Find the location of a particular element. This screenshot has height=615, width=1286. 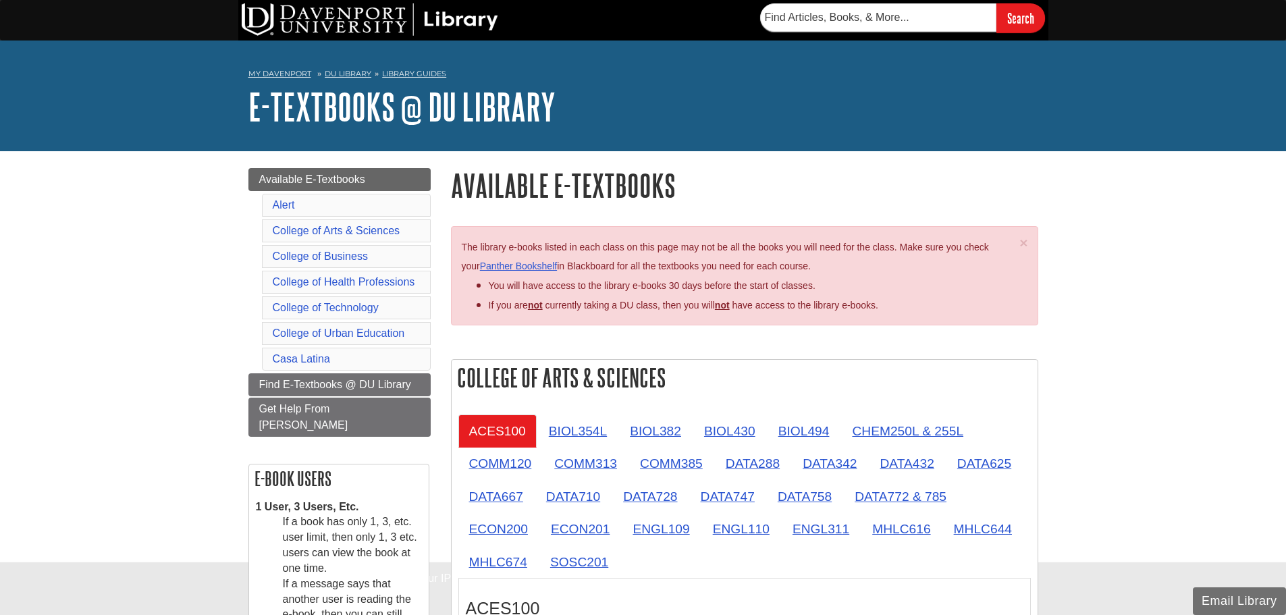

a: DATA342 is located at coordinates (829, 463).